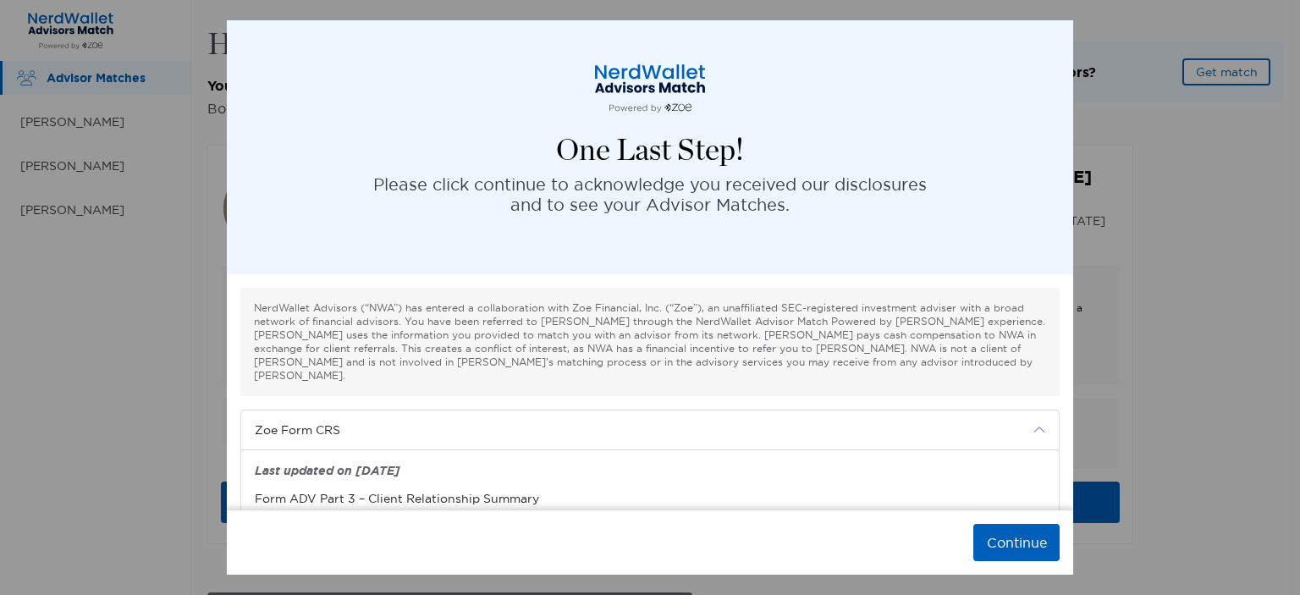  What do you see at coordinates (1017, 543) in the screenshot?
I see `button: Continue` at bounding box center [1017, 543].